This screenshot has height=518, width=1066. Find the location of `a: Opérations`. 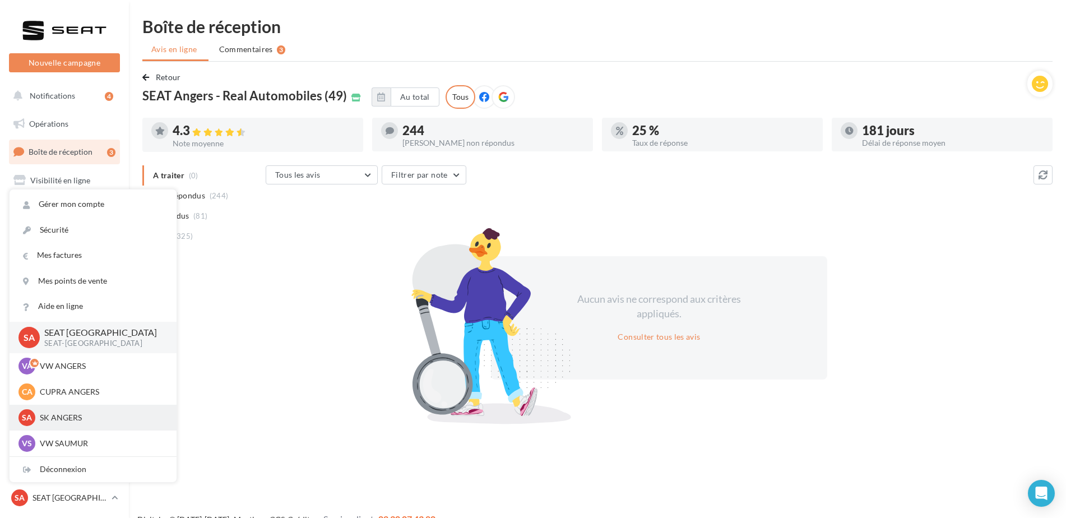

a: Opérations is located at coordinates (64, 124).